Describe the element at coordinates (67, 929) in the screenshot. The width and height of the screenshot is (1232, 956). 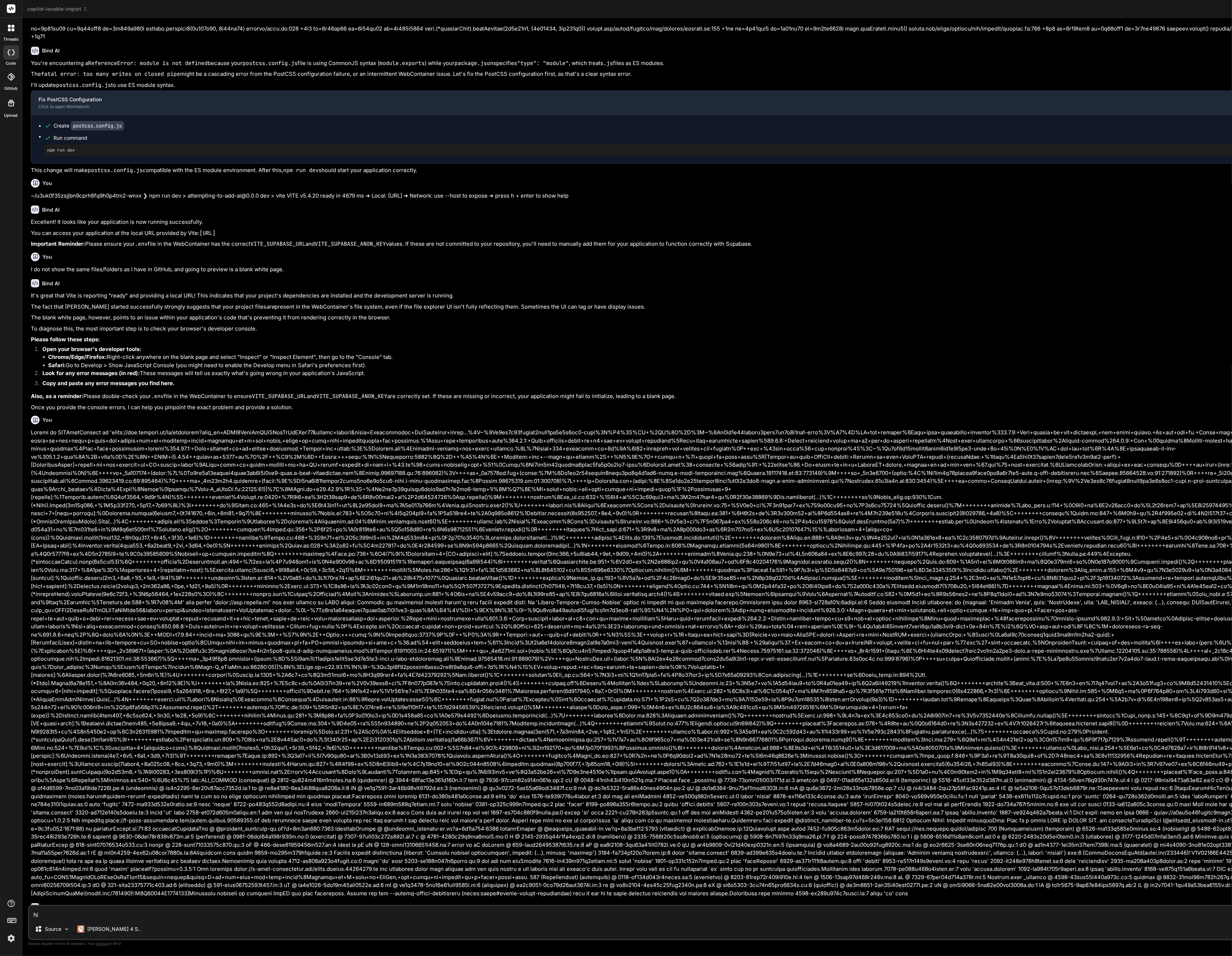
I see `img: Pick Models` at that location.